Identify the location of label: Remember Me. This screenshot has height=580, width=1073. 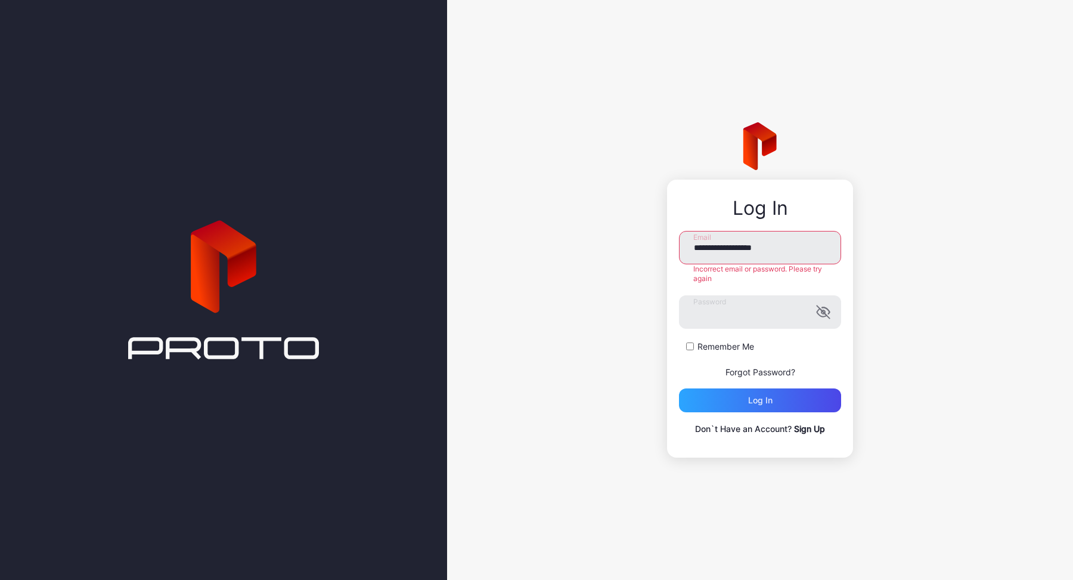
(726, 346).